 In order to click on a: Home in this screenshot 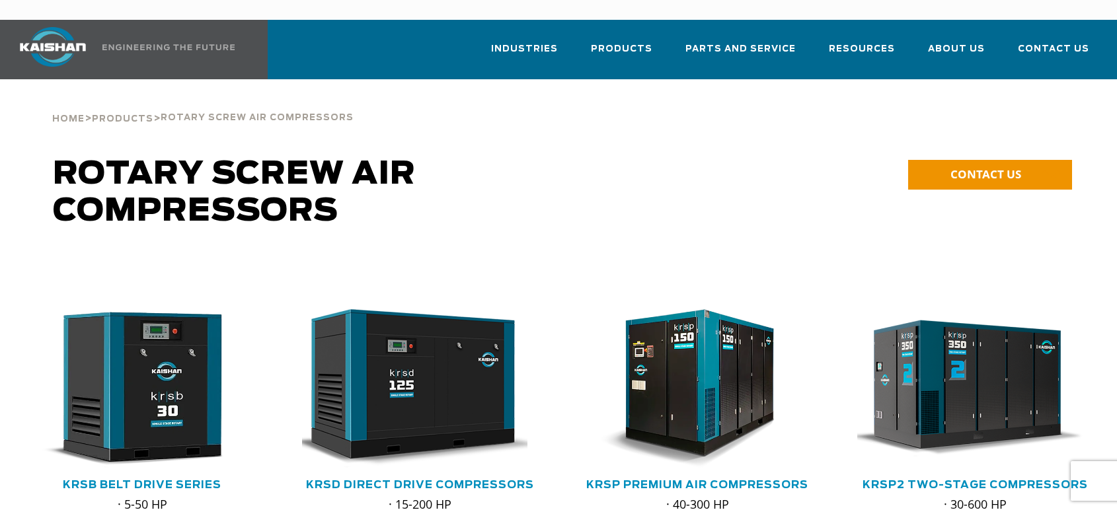, I will do `click(68, 118)`.